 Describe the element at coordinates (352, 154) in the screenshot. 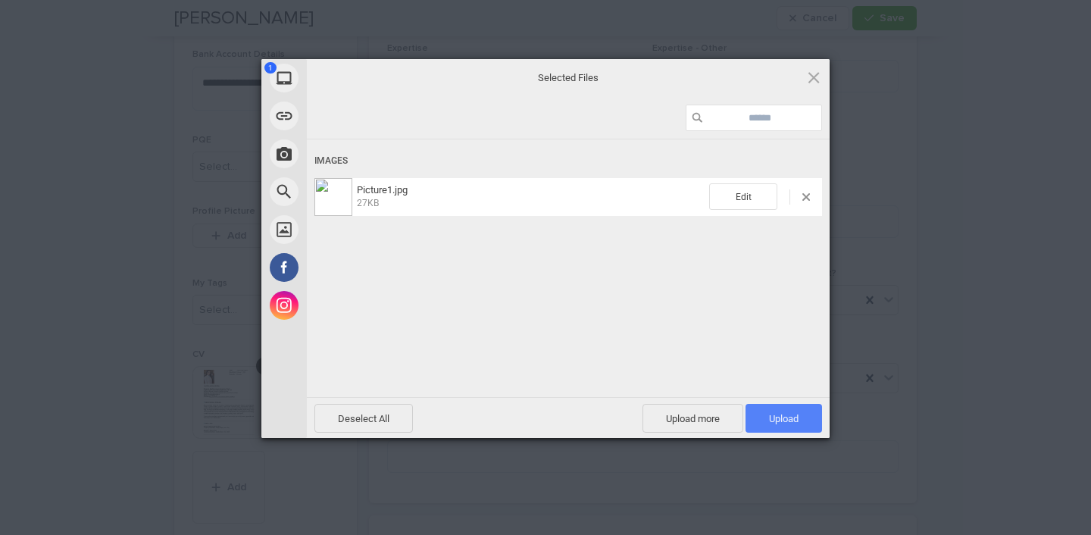

I see `div: Take Photo` at that location.